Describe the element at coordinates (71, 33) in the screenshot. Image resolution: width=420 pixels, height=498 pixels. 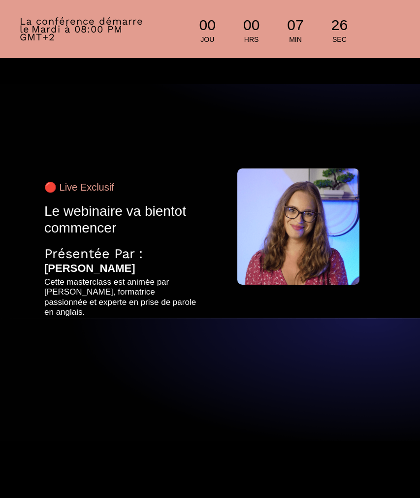
I see `span: Mardi à 08:00 PM GMT+2` at that location.